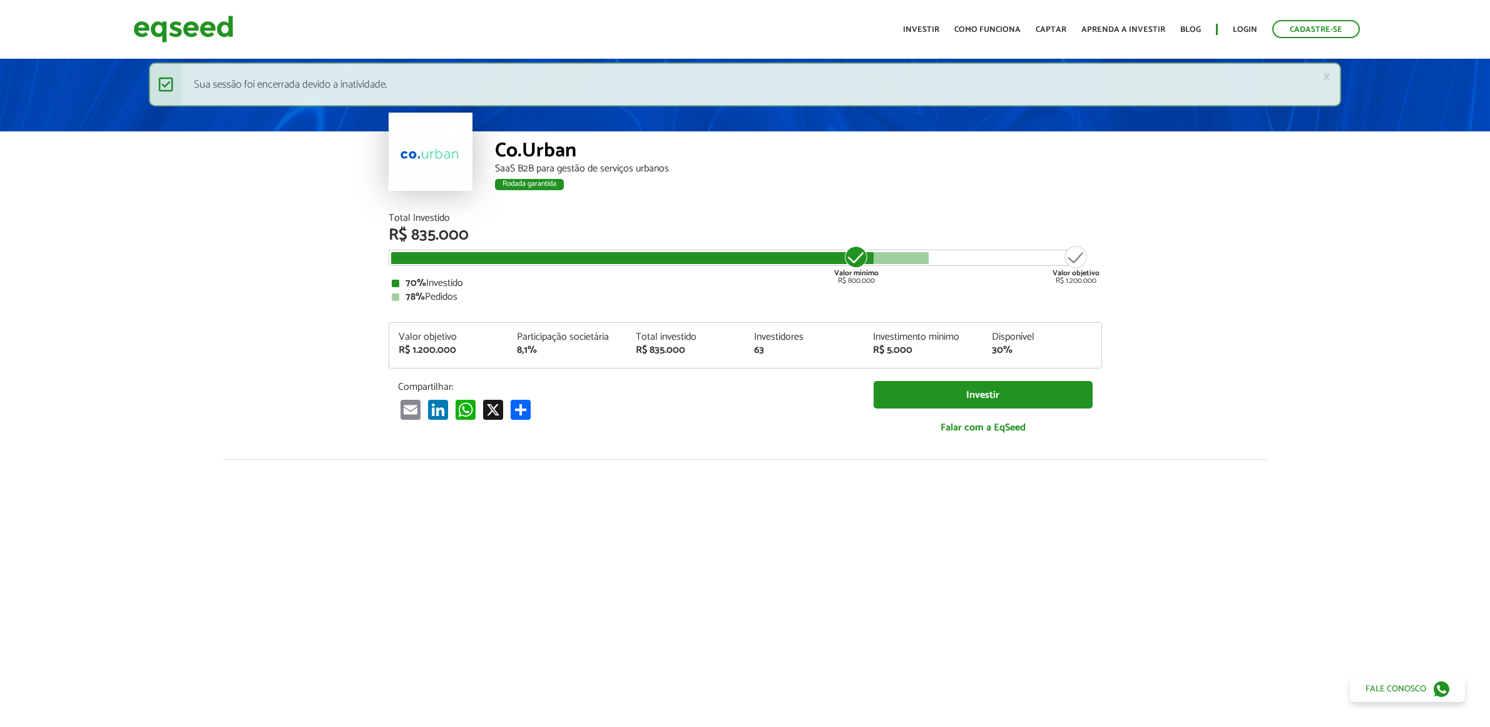 The height and width of the screenshot is (727, 1490). Describe the element at coordinates (745, 284) in the screenshot. I see `div: Investido` at that location.